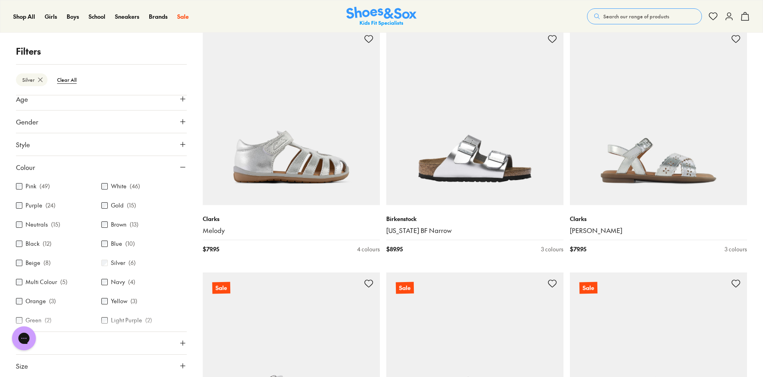 The image size is (763, 377). Describe the element at coordinates (101, 366) in the screenshot. I see `button: Size` at that location.